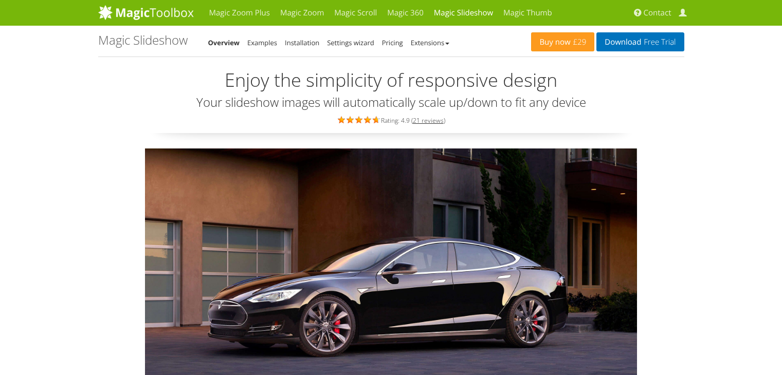 This screenshot has width=782, height=375. I want to click on a: Pricing, so click(392, 43).